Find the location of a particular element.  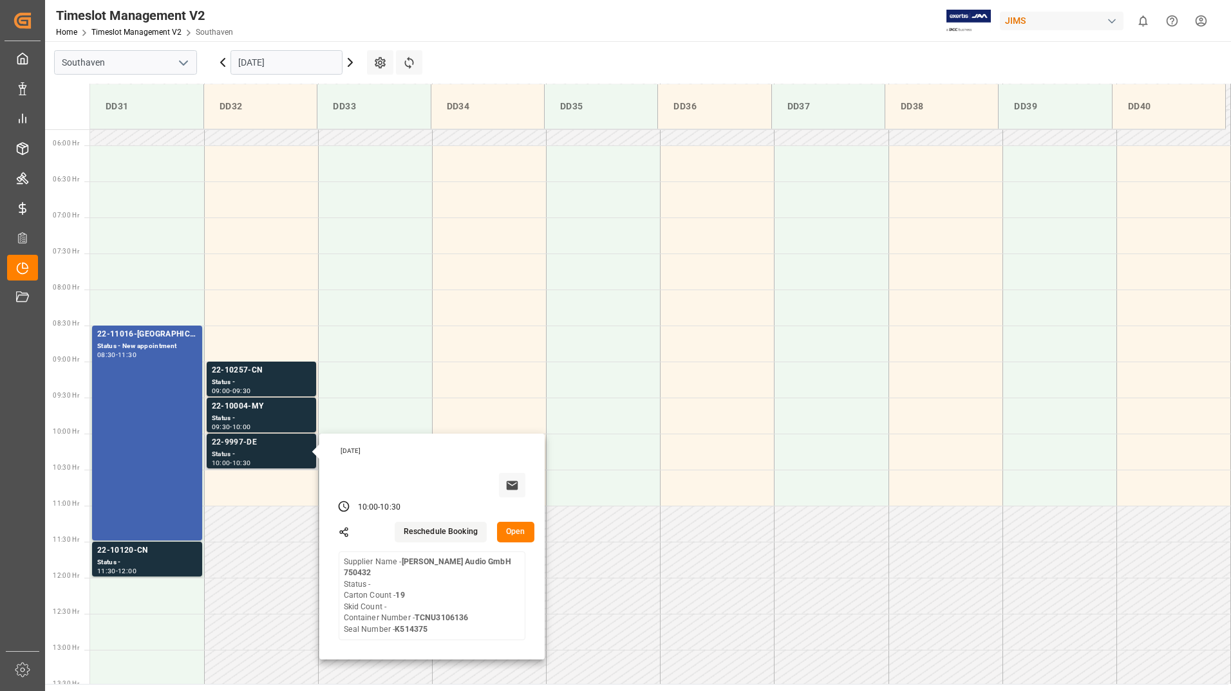

button: JIMS is located at coordinates (1064, 21).